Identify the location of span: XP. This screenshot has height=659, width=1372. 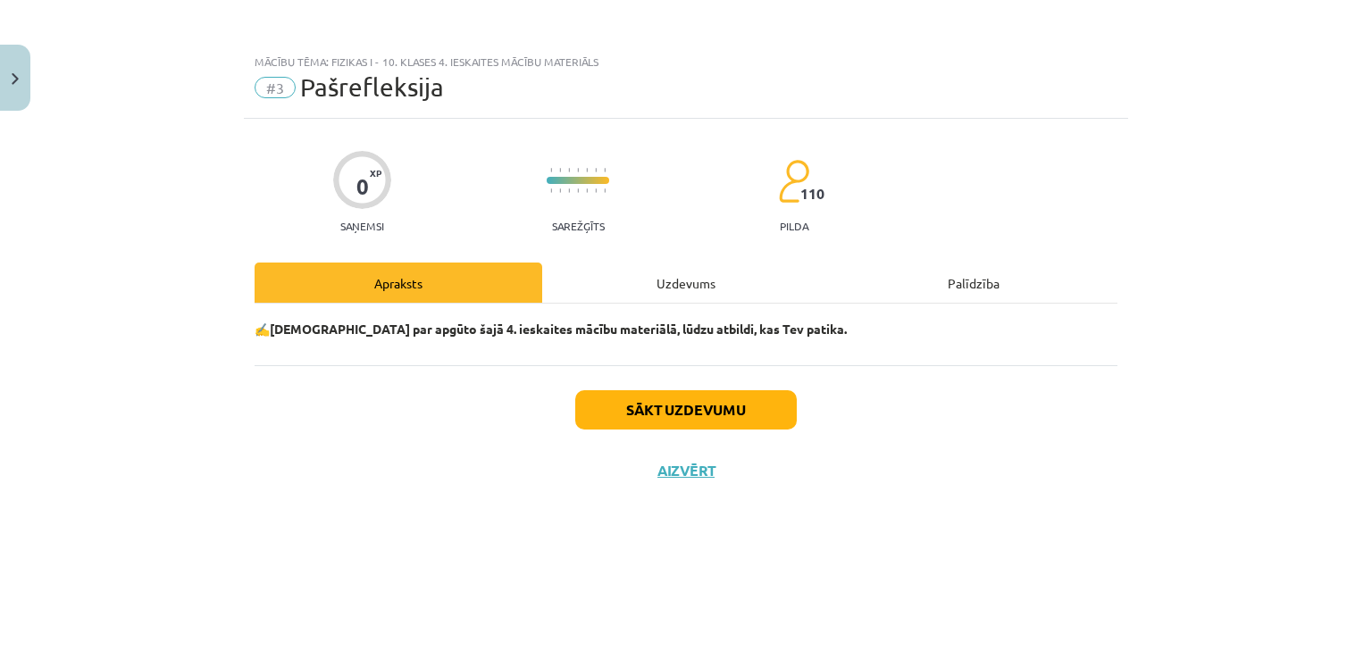
(375, 172).